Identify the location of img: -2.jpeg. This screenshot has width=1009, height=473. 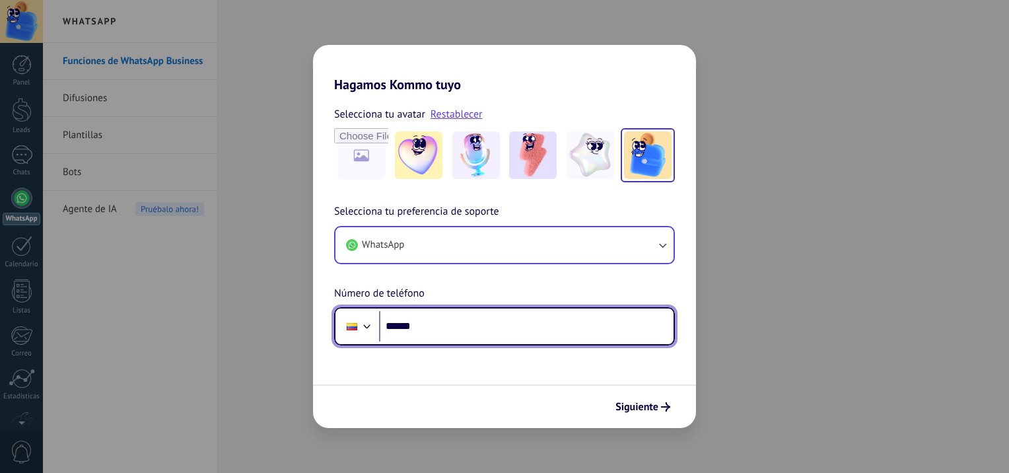
(476, 155).